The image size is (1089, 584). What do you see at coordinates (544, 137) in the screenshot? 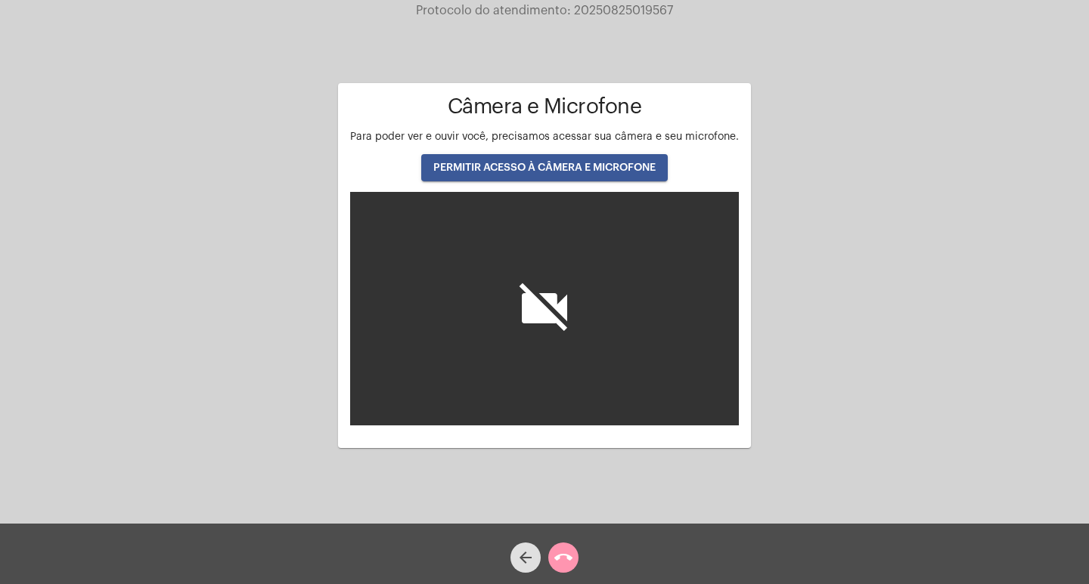
I see `span: Para poder ver e ouvir você, precisamos acessar sua câmera e seu microfone.` at bounding box center [544, 137].